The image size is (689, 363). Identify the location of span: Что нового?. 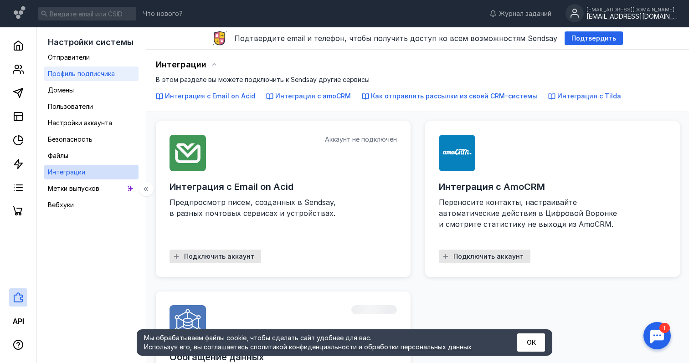
(163, 14).